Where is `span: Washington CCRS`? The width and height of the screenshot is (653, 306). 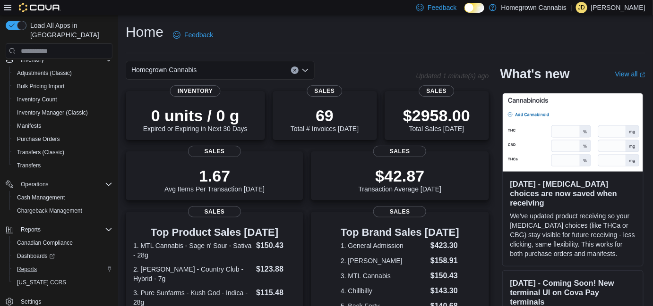 span: Washington CCRS is located at coordinates (63, 283).